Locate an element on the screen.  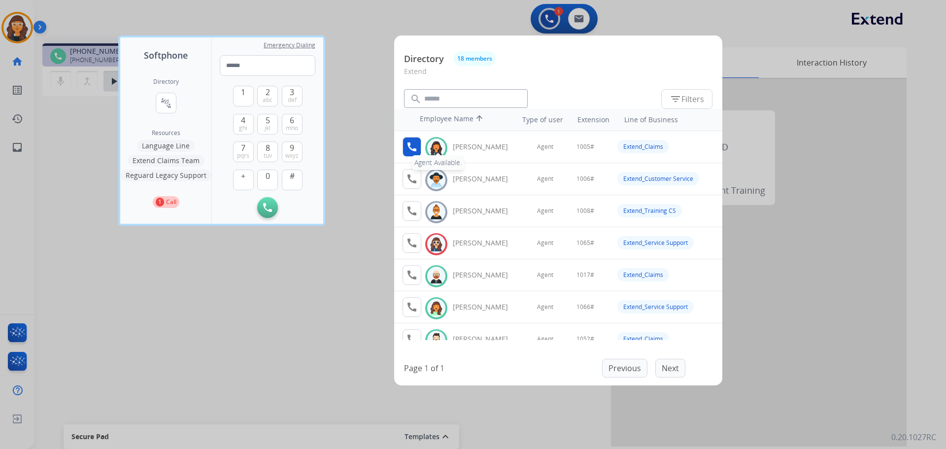
span: 3 is located at coordinates (292, 92).